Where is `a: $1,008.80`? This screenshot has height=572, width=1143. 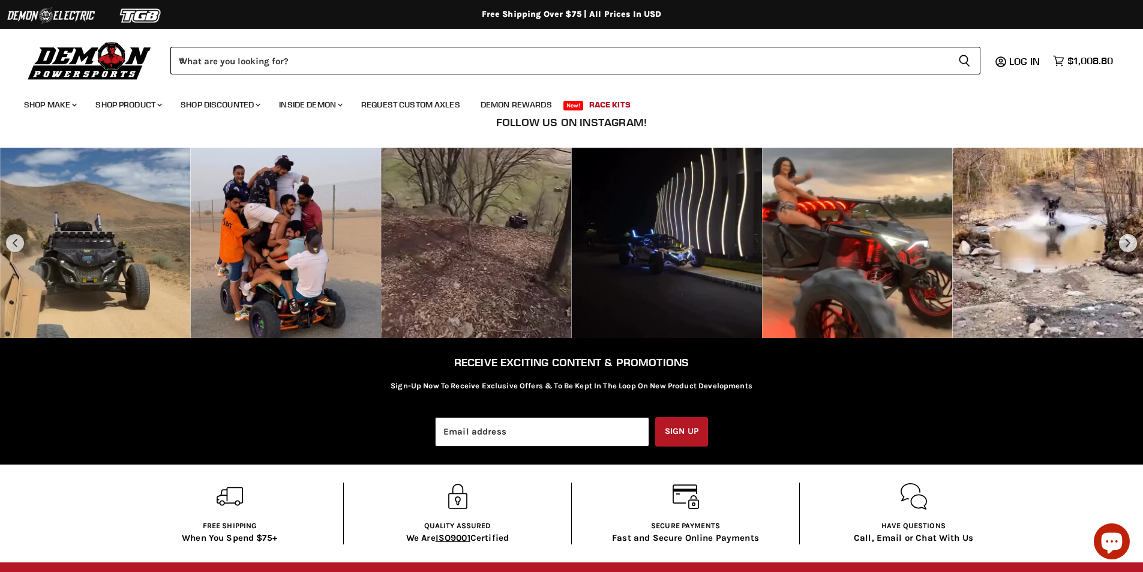 a: $1,008.80 is located at coordinates (1083, 61).